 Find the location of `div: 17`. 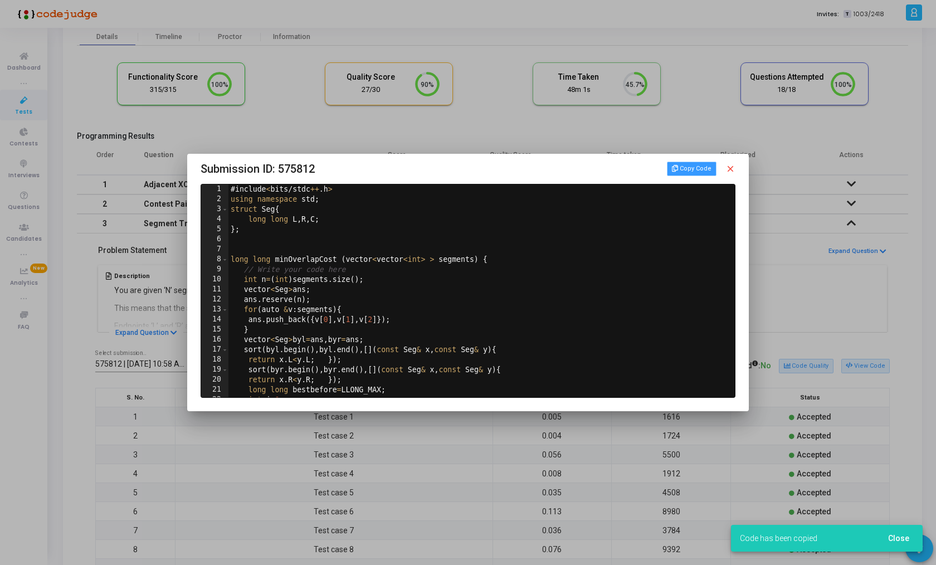

div: 17 is located at coordinates (214, 350).